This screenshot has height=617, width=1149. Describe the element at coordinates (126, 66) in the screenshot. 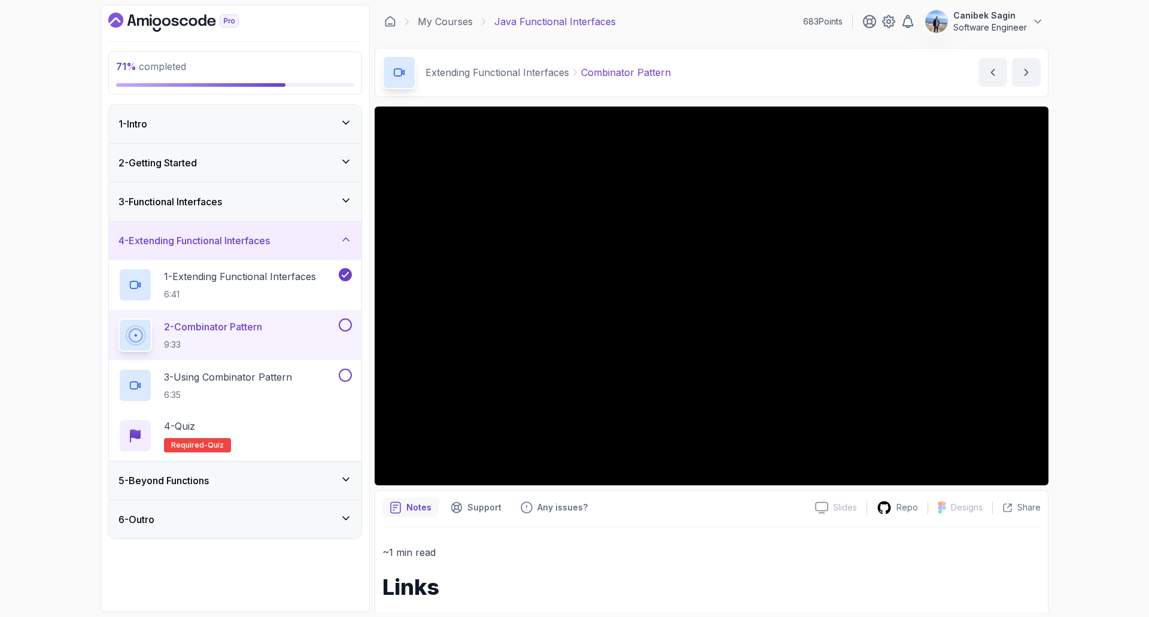

I see `span: 71 %` at that location.